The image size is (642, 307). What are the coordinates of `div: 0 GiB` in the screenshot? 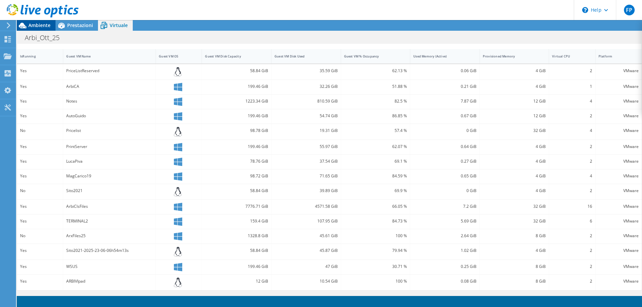 It's located at (445, 191).